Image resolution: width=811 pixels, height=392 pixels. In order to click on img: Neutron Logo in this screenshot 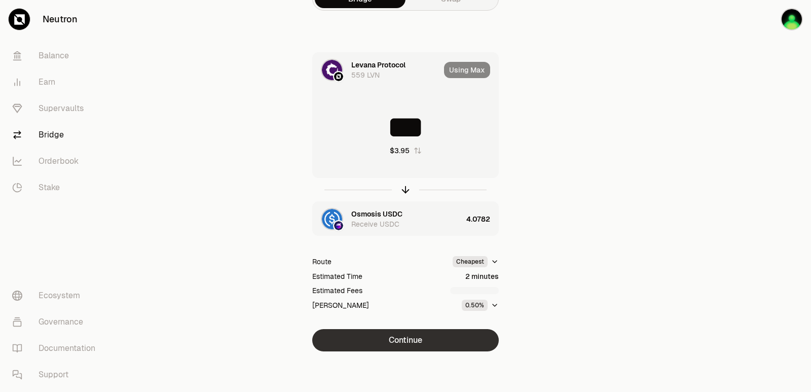, I will do `click(339, 77)`.